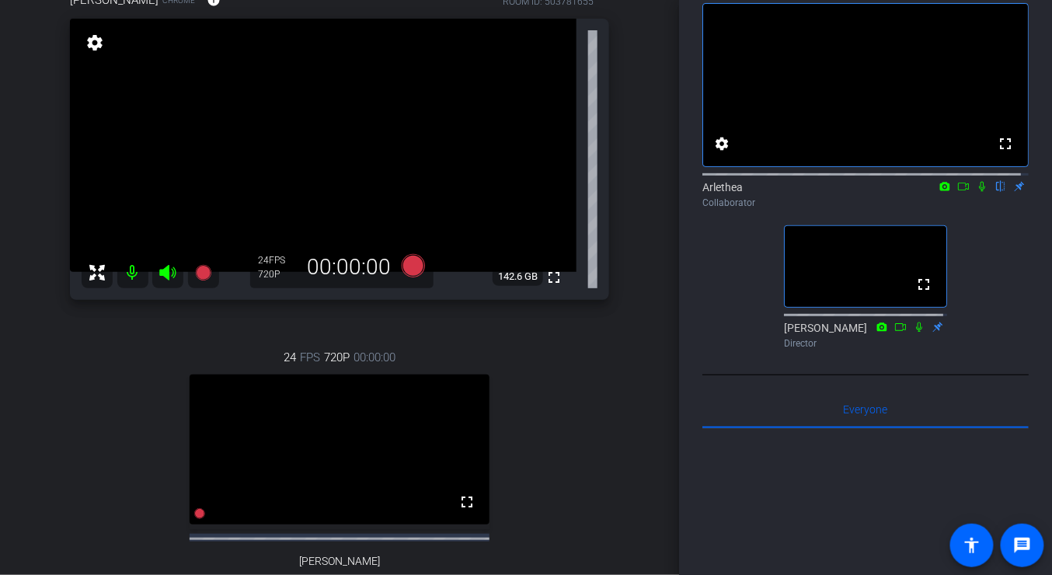 Image resolution: width=1052 pixels, height=575 pixels. Describe the element at coordinates (866, 410) in the screenshot. I see `span: Everyone` at that location.